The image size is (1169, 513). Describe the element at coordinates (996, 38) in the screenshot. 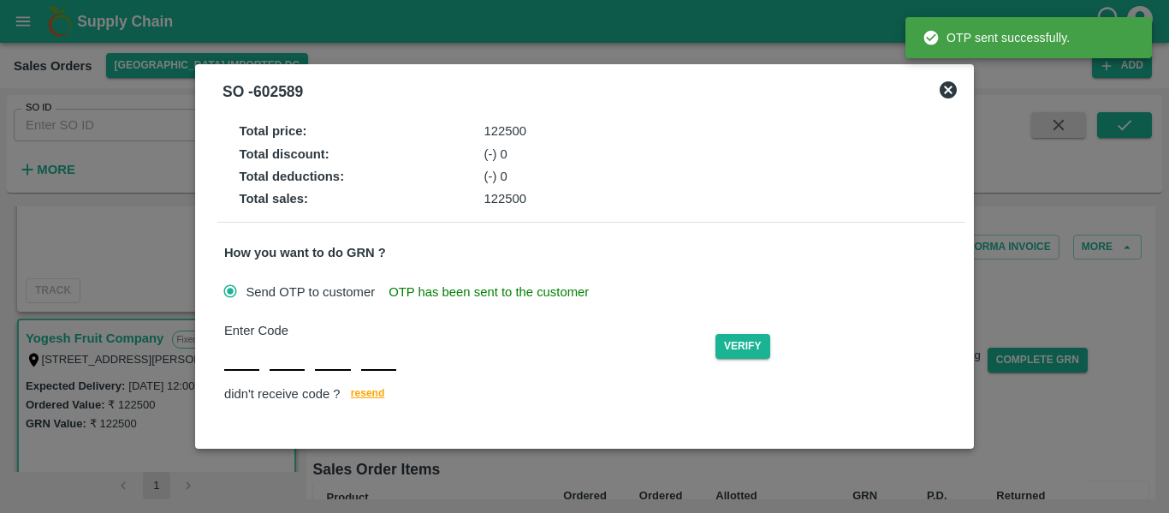

I see `div: OTP sent successfully.` at that location.